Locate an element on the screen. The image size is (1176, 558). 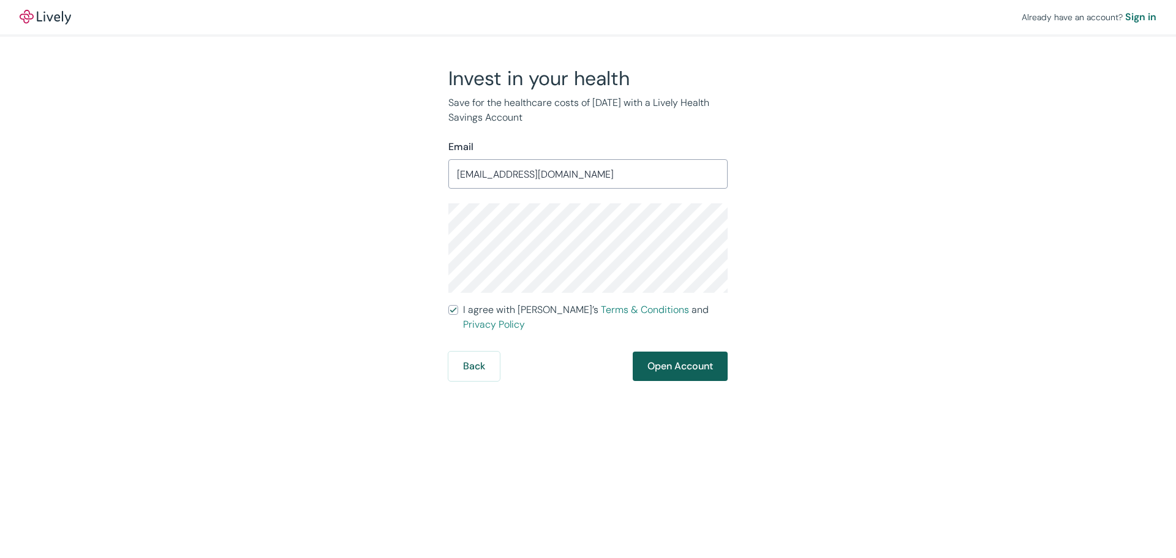
a: Terms & Conditions is located at coordinates (645, 309).